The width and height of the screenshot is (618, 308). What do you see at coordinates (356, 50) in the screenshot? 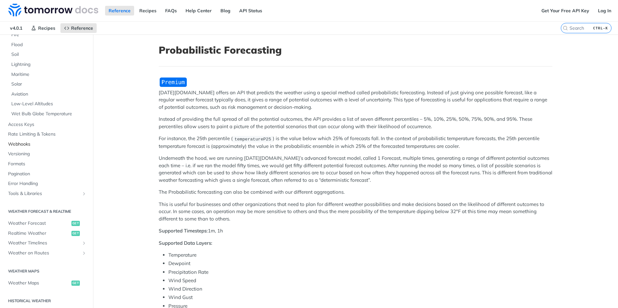
I see `h1: Probabilistic Forecasting` at bounding box center [356, 50].